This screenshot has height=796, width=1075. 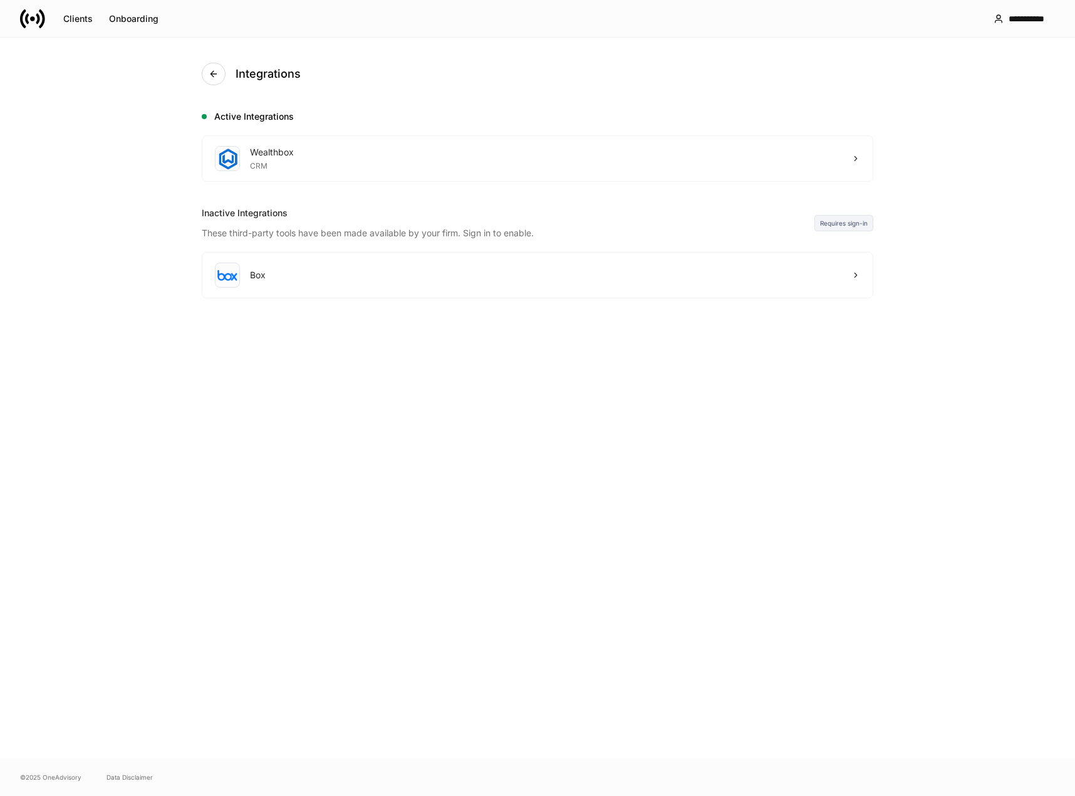 What do you see at coordinates (258, 275) in the screenshot?
I see `div: Box` at bounding box center [258, 275].